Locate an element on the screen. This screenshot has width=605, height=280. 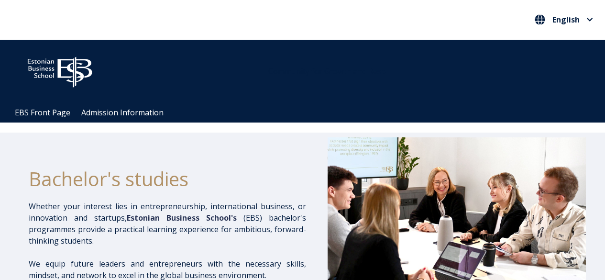
span: Estonian Business School's is located at coordinates (182, 218).